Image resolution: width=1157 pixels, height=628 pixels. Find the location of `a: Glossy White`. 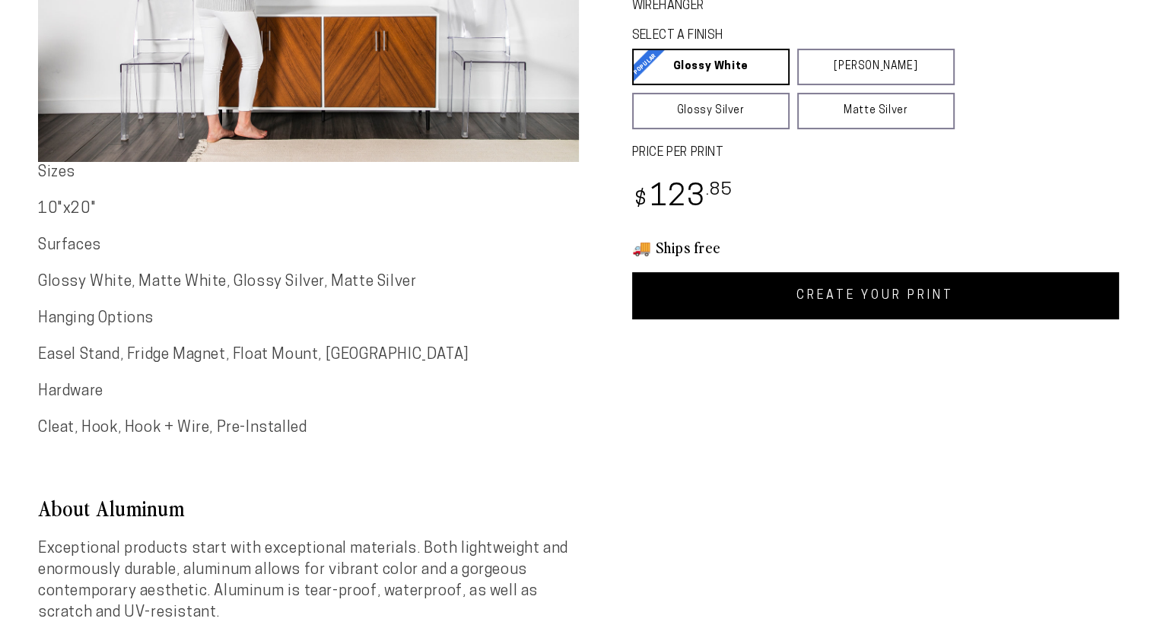

a: Glossy White is located at coordinates (711, 67).